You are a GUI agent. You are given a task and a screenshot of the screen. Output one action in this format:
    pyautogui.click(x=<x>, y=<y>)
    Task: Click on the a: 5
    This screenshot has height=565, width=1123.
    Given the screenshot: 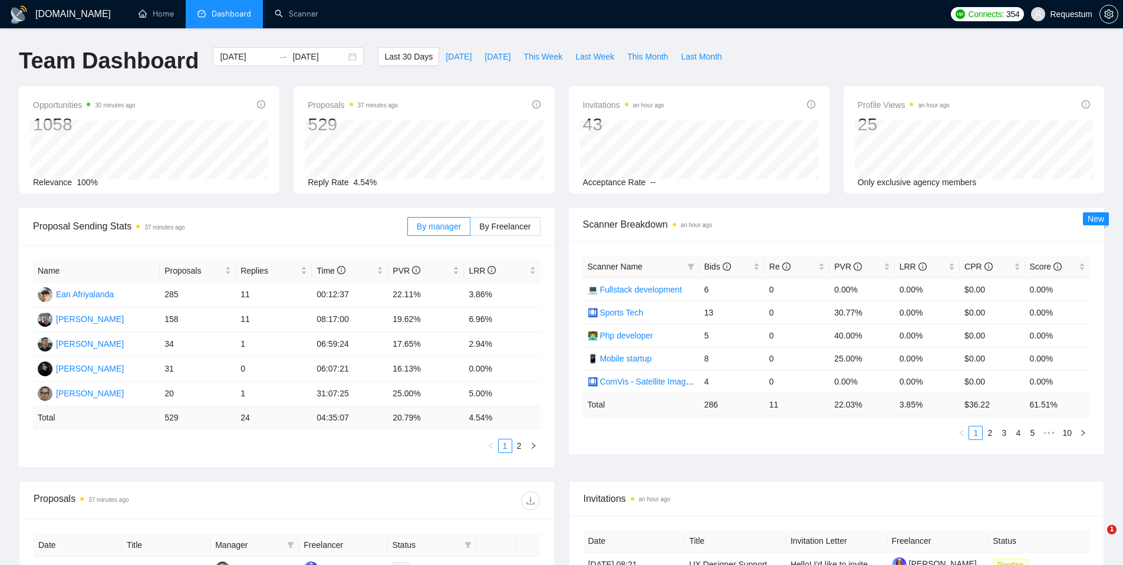 What is the action you would take?
    pyautogui.click(x=1032, y=433)
    